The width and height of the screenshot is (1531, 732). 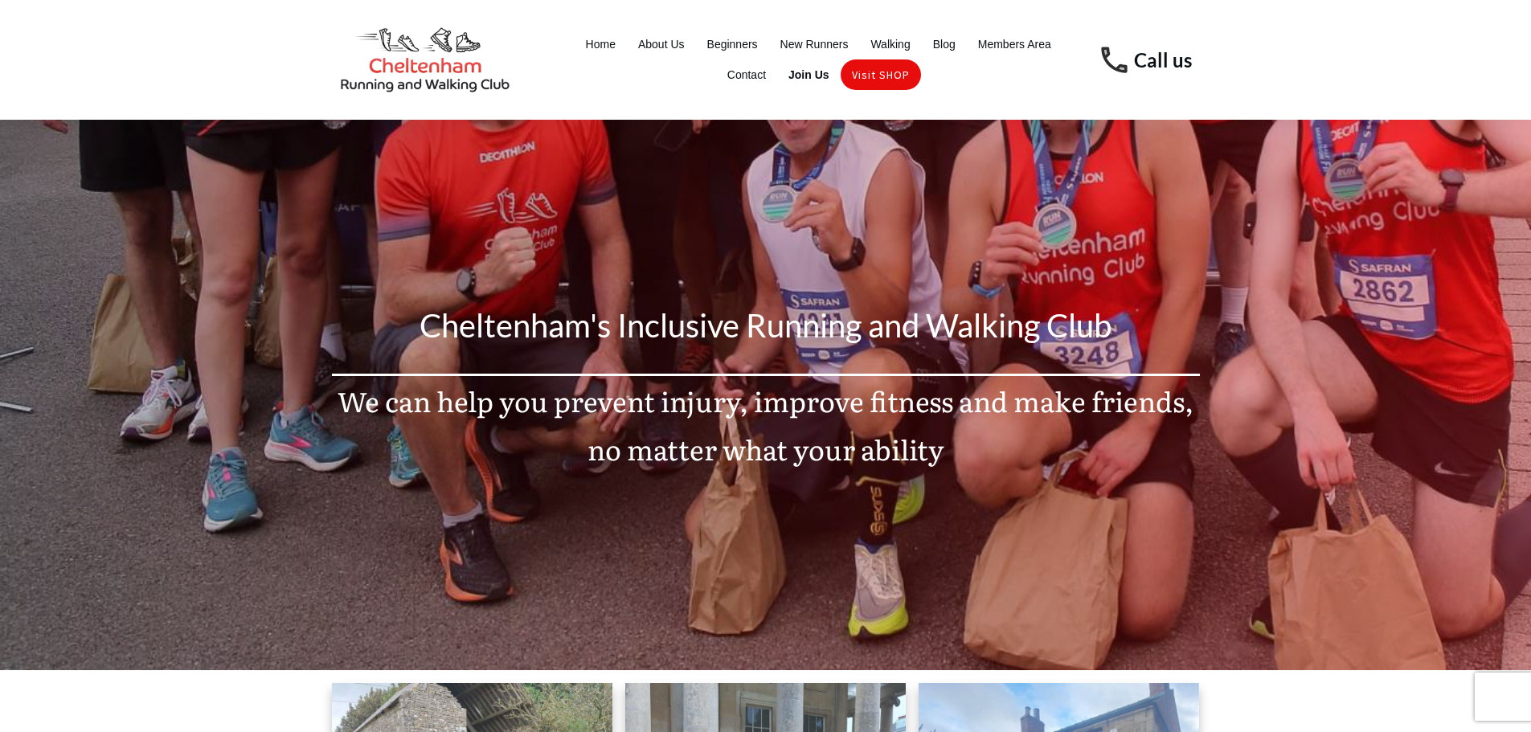 What do you see at coordinates (881, 75) in the screenshot?
I see `span: Visit SHOP` at bounding box center [881, 75].